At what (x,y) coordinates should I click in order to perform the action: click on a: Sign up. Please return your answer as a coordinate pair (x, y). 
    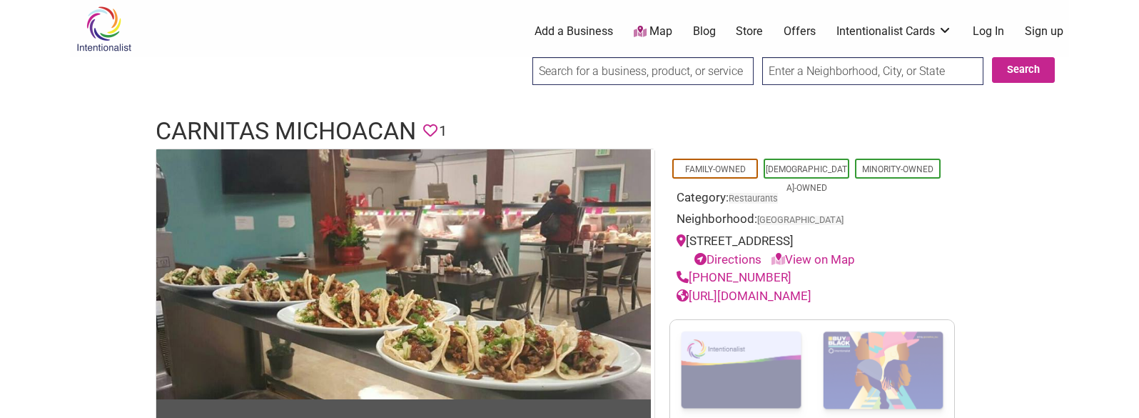
    Looking at the image, I should click on (1044, 31).